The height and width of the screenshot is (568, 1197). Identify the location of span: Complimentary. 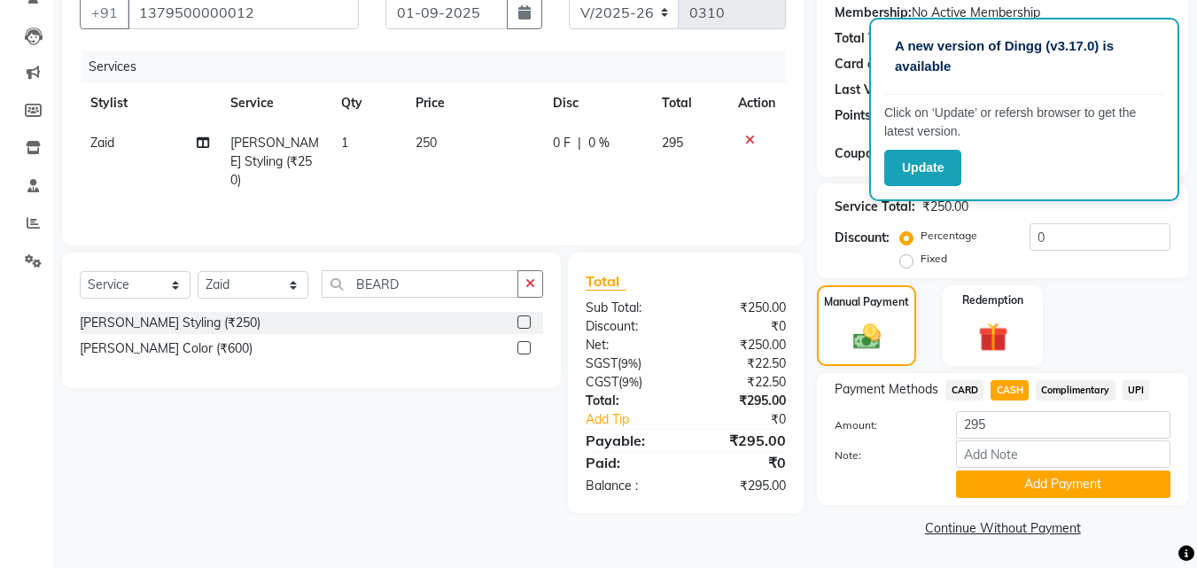
(1076, 390).